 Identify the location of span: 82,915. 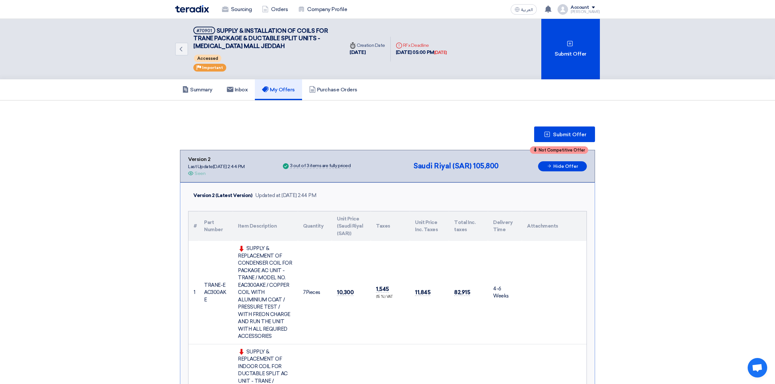
(462, 293).